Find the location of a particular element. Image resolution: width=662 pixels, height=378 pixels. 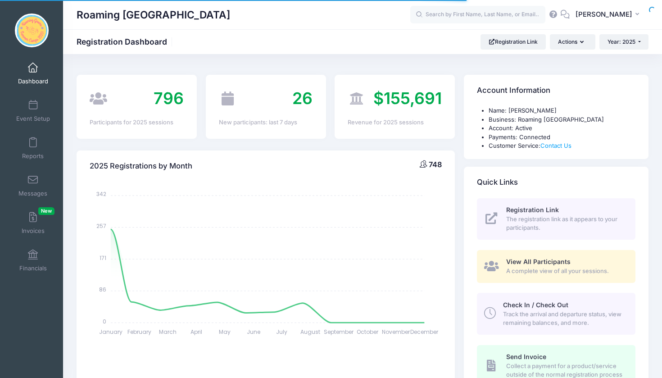

span: View All Participants is located at coordinates (538, 261).